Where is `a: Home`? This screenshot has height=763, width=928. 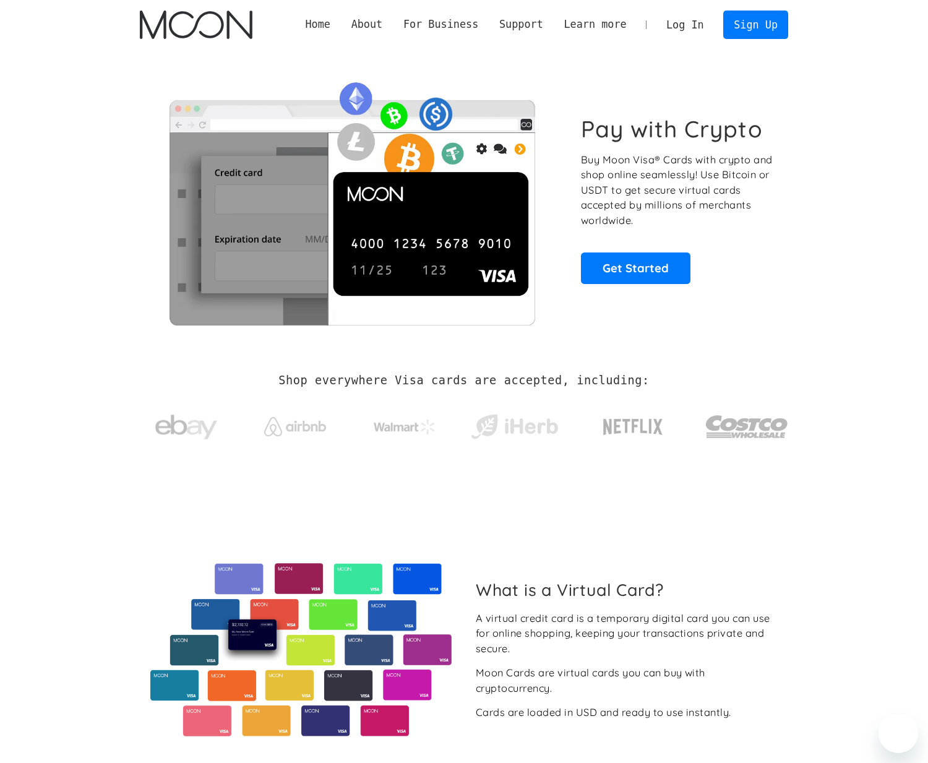 a: Home is located at coordinates (318, 24).